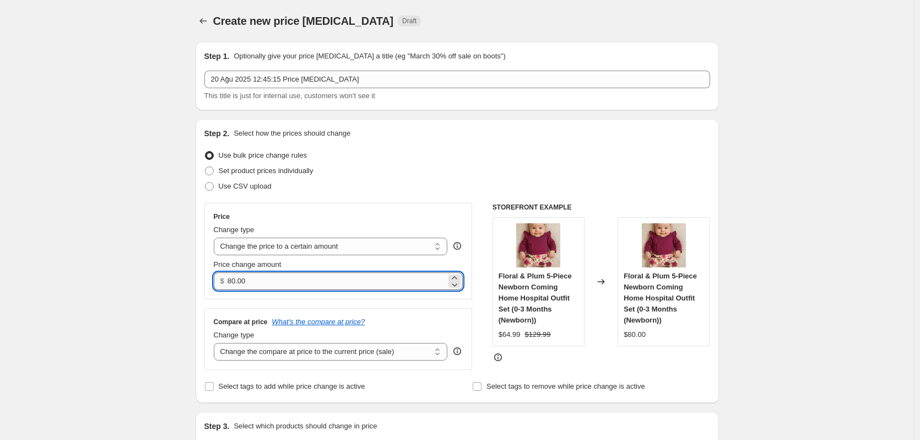  What do you see at coordinates (217, 426) in the screenshot?
I see `h2: Step 3.` at bounding box center [217, 426].